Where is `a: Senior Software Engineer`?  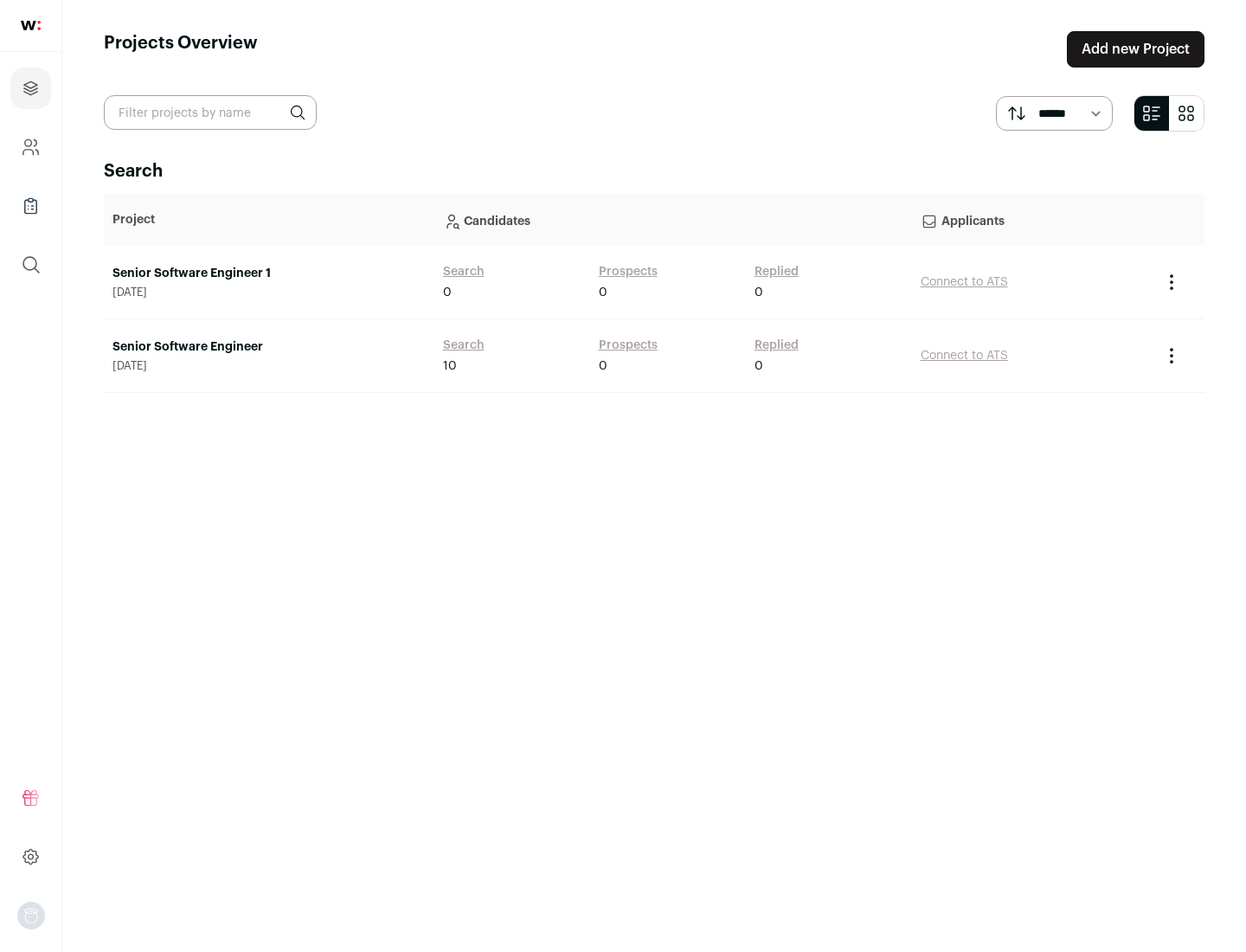
a: Senior Software Engineer is located at coordinates (269, 347).